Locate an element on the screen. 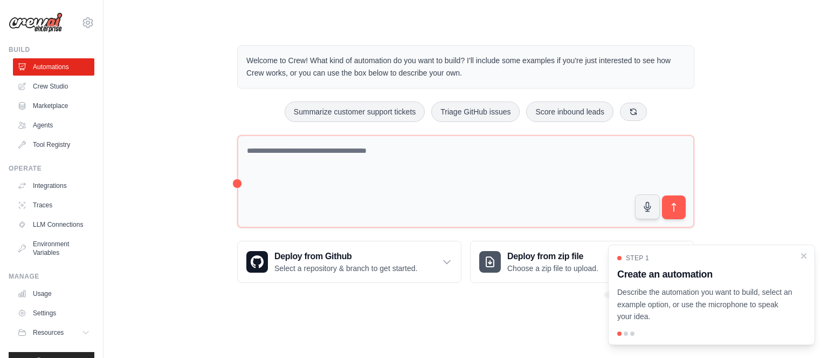 This screenshot has height=358, width=828. p: Choose a zip file to upload. is located at coordinates (553, 268).